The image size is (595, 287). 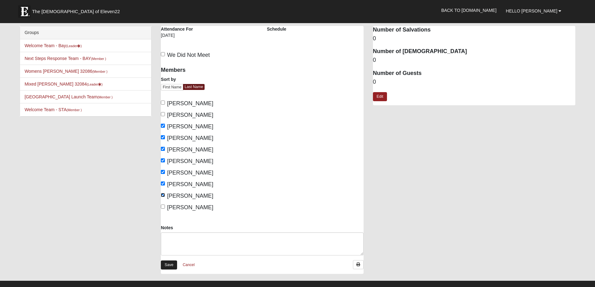 What do you see at coordinates (53, 46) in the screenshot?
I see `a: Welcome Team - Bay(Leader)` at bounding box center [53, 46].